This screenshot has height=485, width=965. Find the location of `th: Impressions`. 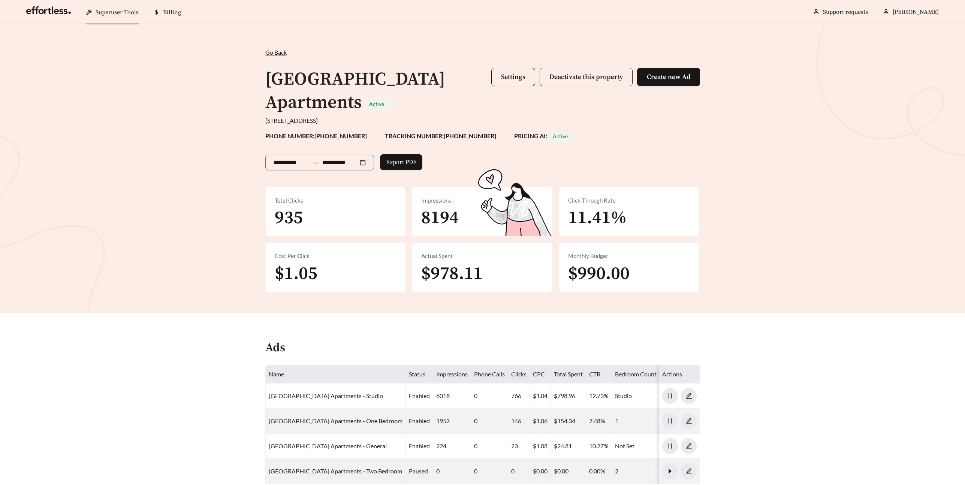

th: Impressions is located at coordinates (452, 375).